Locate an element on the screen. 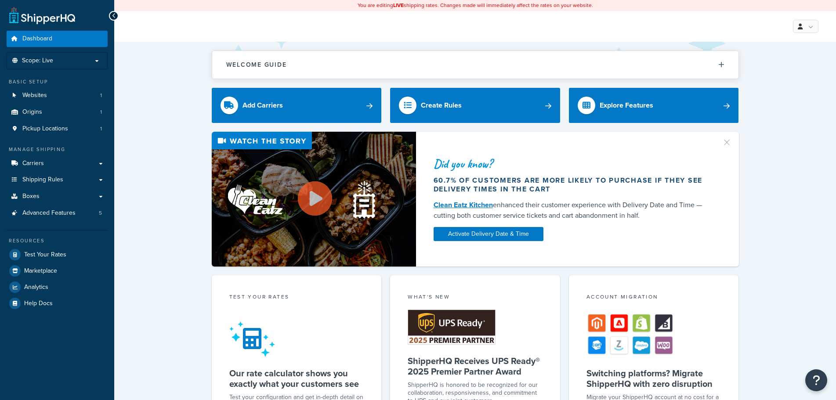  a: Test Your Rates is located at coordinates (57, 255).